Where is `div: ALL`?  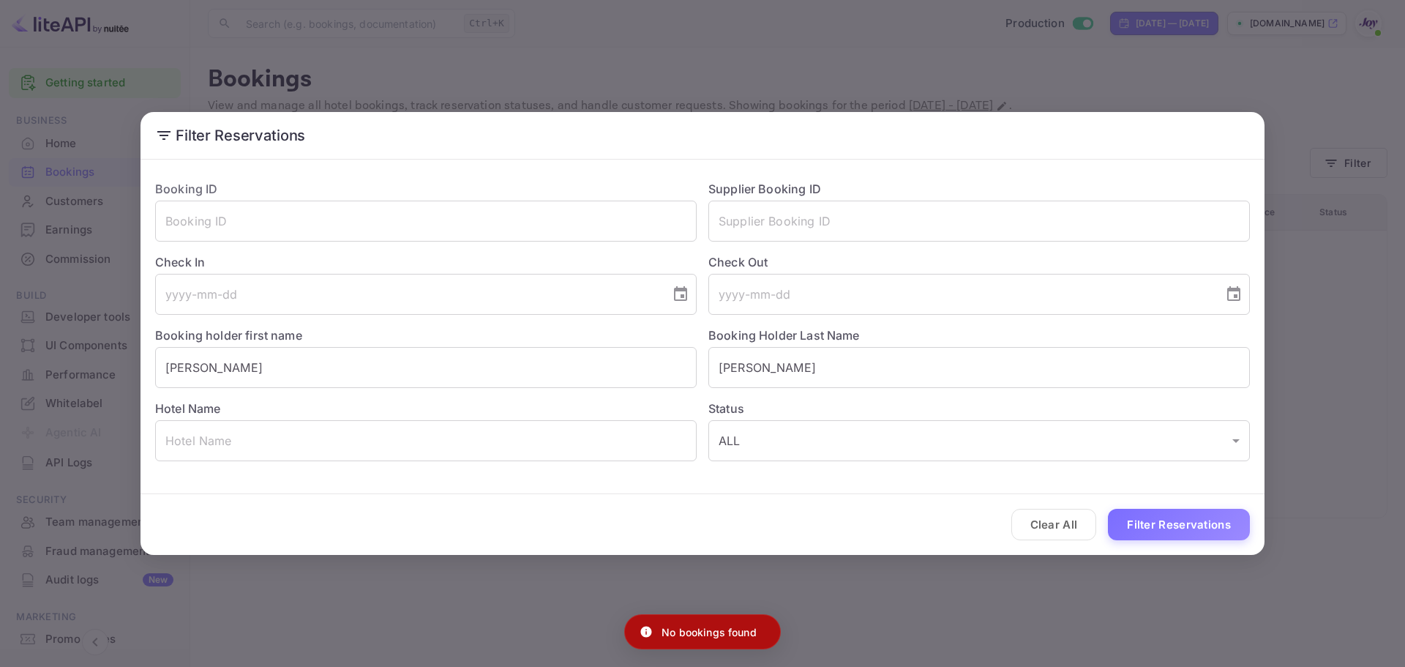
div: ALL is located at coordinates (979, 440).